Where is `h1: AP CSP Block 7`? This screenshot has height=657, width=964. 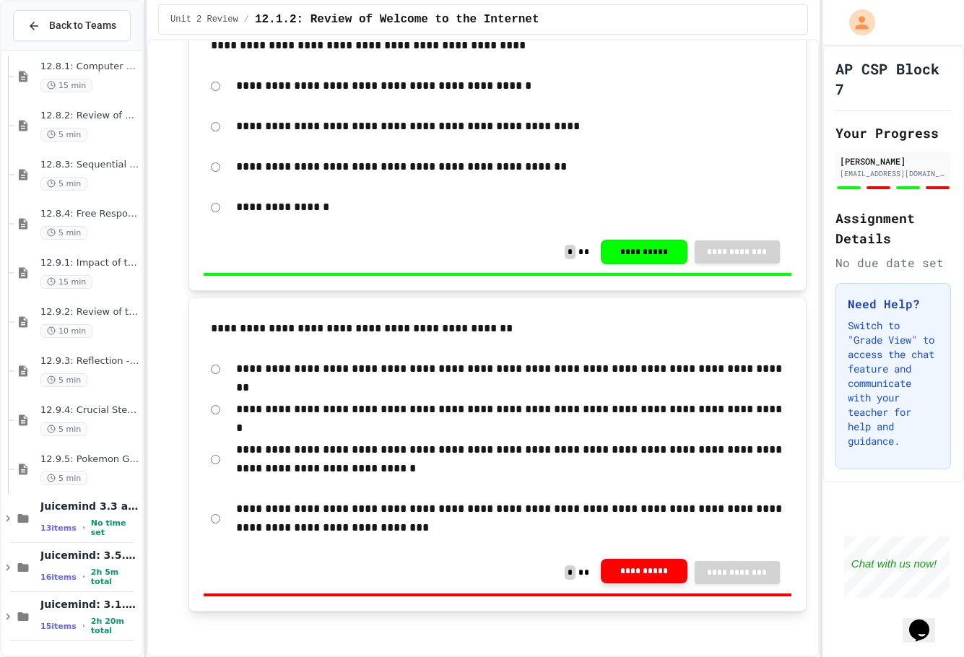
h1: AP CSP Block 7 is located at coordinates (893, 79).